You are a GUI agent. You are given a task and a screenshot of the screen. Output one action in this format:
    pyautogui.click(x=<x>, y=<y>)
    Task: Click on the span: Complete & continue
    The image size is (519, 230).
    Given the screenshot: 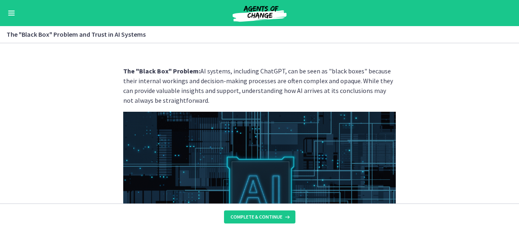 What is the action you would take?
    pyautogui.click(x=256, y=217)
    